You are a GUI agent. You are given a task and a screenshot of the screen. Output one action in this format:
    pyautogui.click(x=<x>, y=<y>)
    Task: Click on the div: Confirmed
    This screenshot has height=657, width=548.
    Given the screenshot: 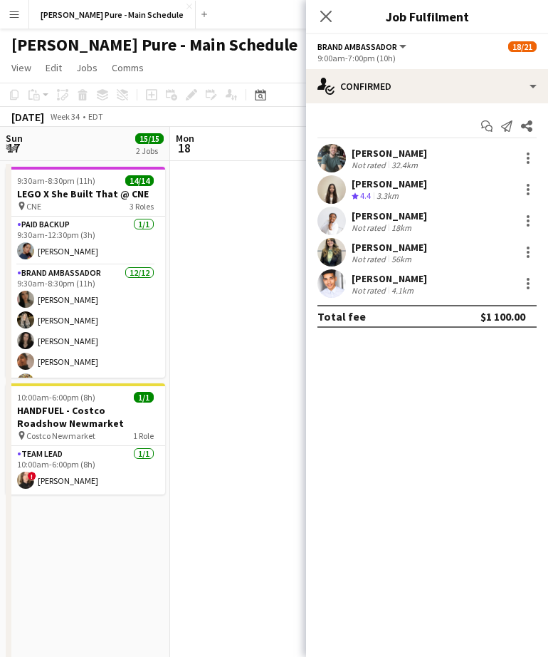 What is the action you would take?
    pyautogui.click(x=427, y=86)
    